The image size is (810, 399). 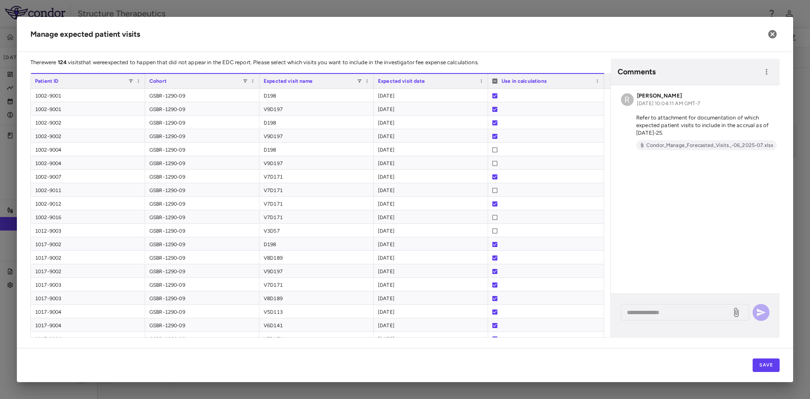 What do you see at coordinates (766, 365) in the screenshot?
I see `button: Save` at bounding box center [766, 365].